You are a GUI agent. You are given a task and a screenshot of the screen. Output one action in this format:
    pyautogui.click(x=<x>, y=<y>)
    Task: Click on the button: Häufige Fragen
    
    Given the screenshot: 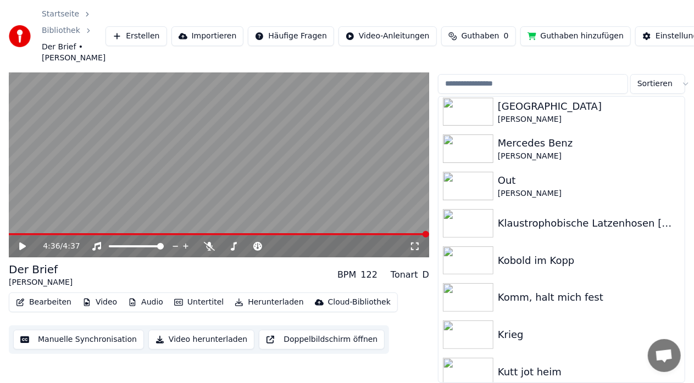 What is the action you would take?
    pyautogui.click(x=291, y=36)
    